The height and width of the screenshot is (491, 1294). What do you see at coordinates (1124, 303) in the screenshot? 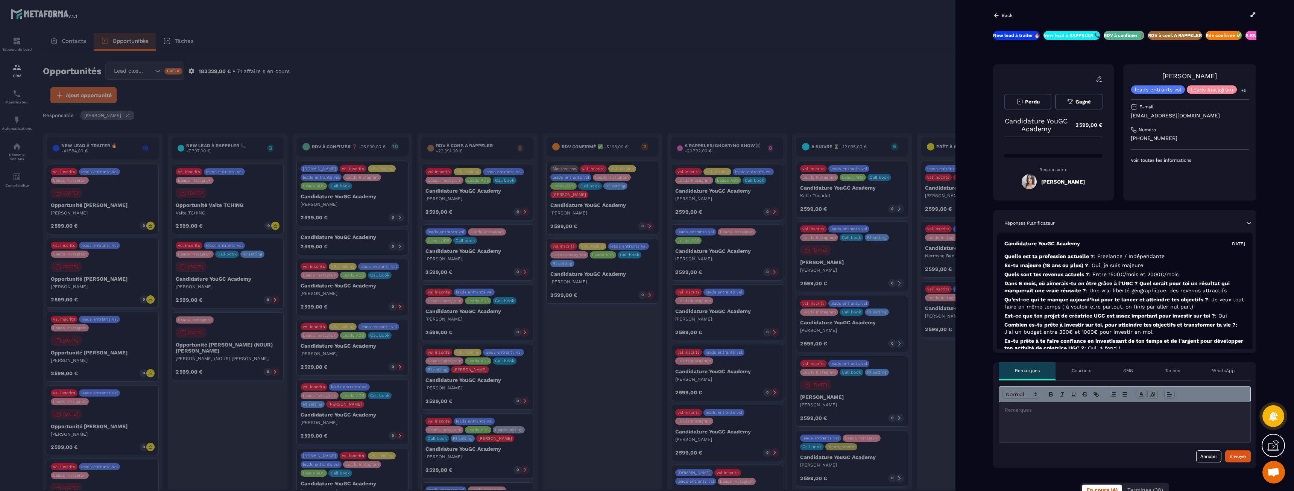
I see `p: Qu’est-ce qui te manque aujourd’hui pour te lancer et atteindre tes objectifs ?` at bounding box center [1124, 303].